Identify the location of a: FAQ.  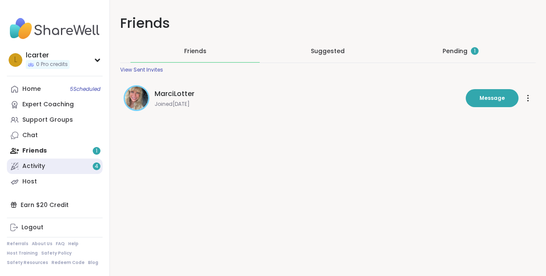
(60, 244).